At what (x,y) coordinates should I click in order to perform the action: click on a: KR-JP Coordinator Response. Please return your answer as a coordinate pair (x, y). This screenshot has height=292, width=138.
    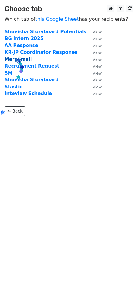
    Looking at the image, I should click on (41, 52).